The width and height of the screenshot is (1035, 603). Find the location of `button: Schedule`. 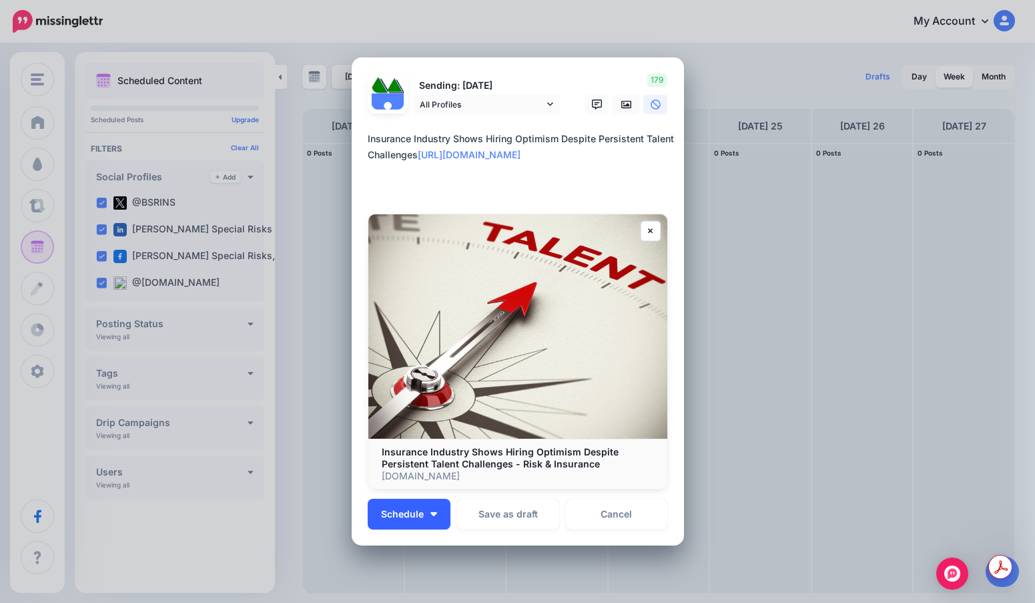

button: Schedule is located at coordinates (409, 514).